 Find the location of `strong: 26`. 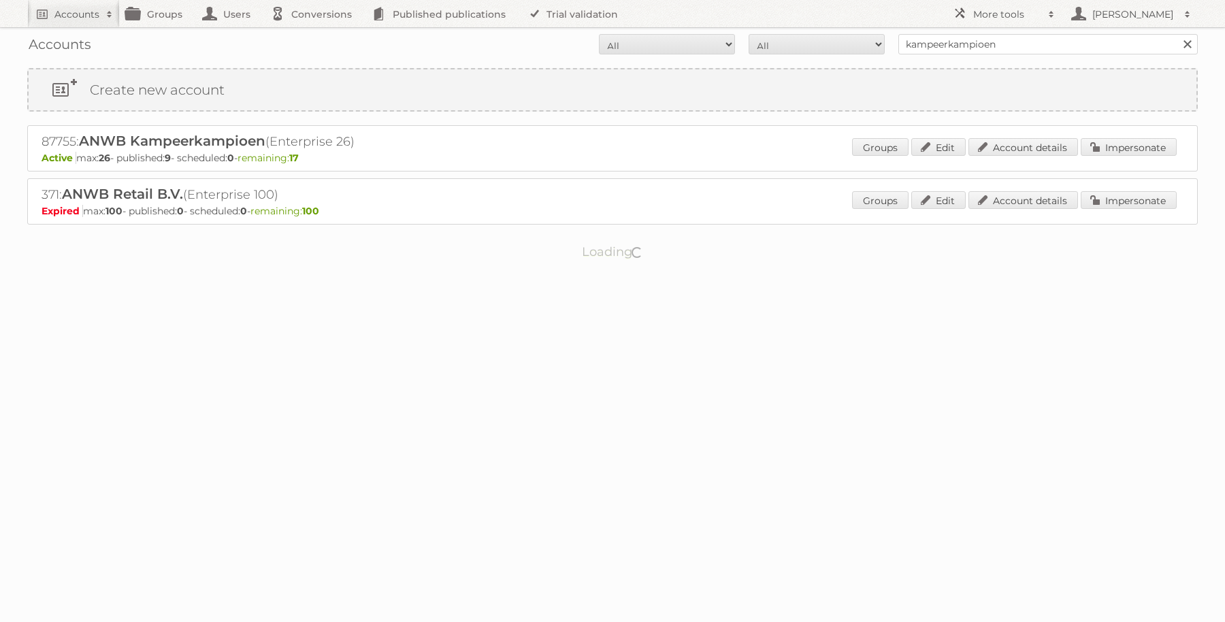

strong: 26 is located at coordinates (104, 158).